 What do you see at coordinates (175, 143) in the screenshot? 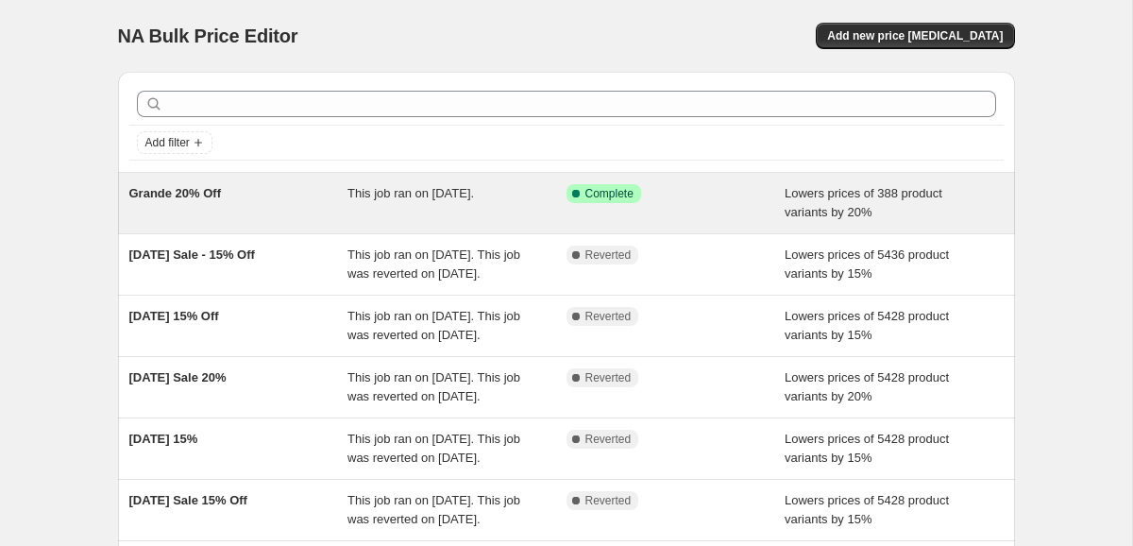
I see `button: Add filter` at bounding box center [175, 143].